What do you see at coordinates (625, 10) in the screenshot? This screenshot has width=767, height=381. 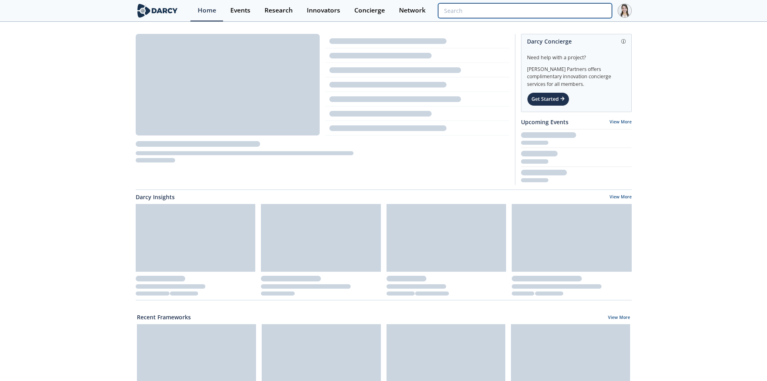 I see `img: Profile` at bounding box center [625, 10].